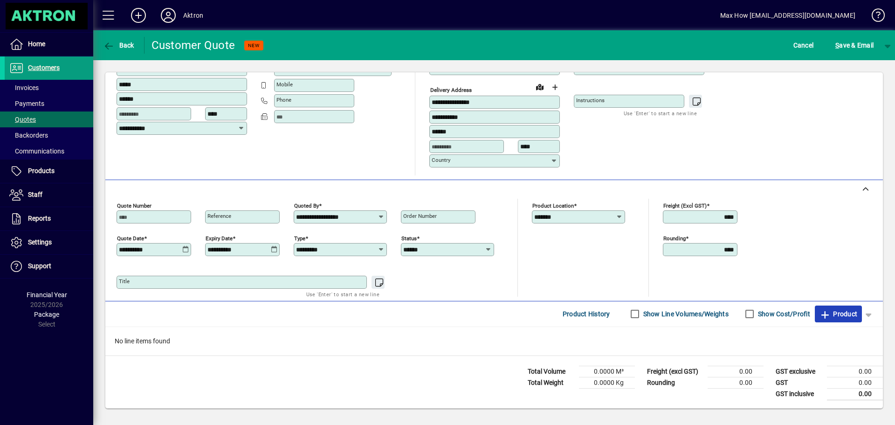 Image resolution: width=895 pixels, height=425 pixels. What do you see at coordinates (675, 382) in the screenshot?
I see `td: Rounding` at bounding box center [675, 382].